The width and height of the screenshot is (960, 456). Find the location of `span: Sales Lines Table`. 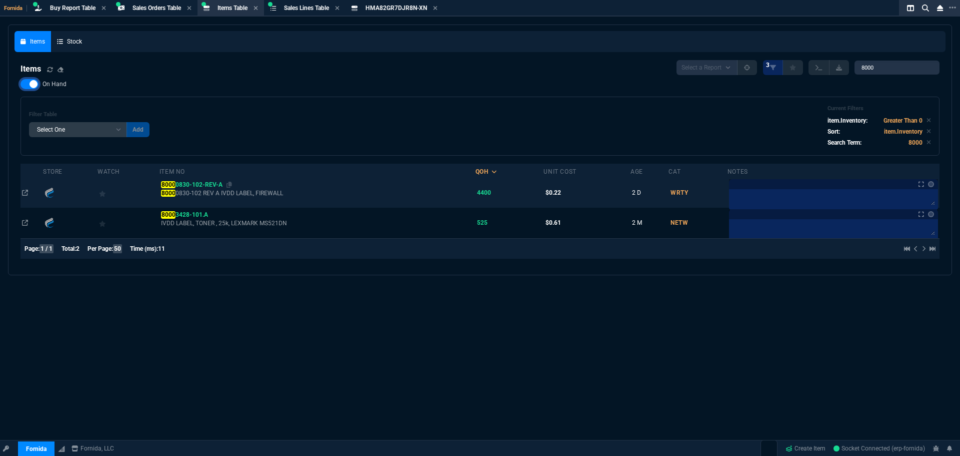

span: Sales Lines Table is located at coordinates (307, 8).